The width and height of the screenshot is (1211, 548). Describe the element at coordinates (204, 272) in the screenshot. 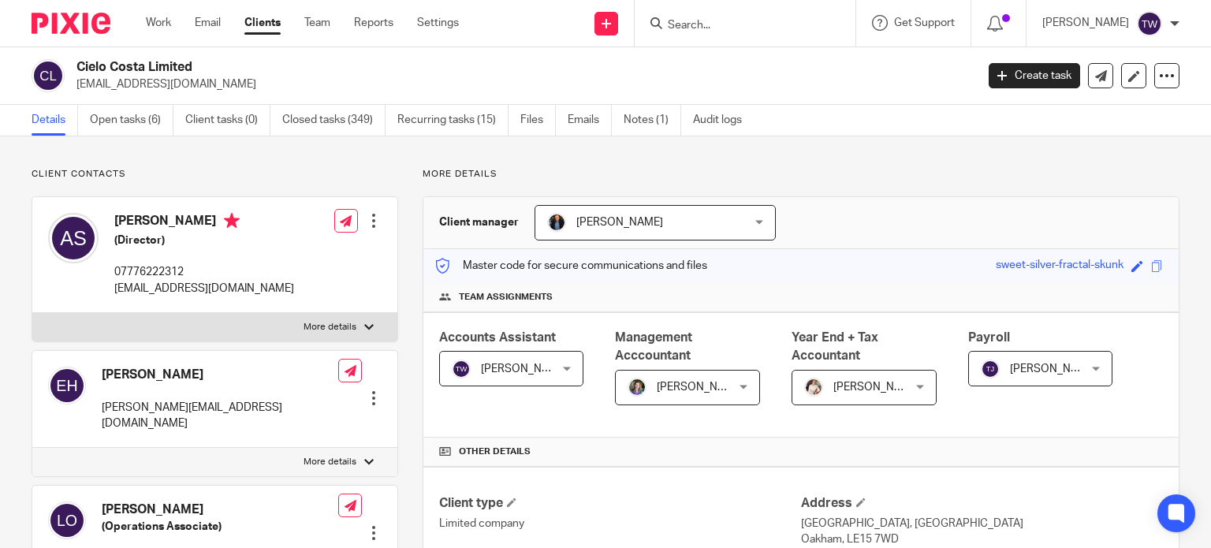

I see `p: 07776222312` at that location.